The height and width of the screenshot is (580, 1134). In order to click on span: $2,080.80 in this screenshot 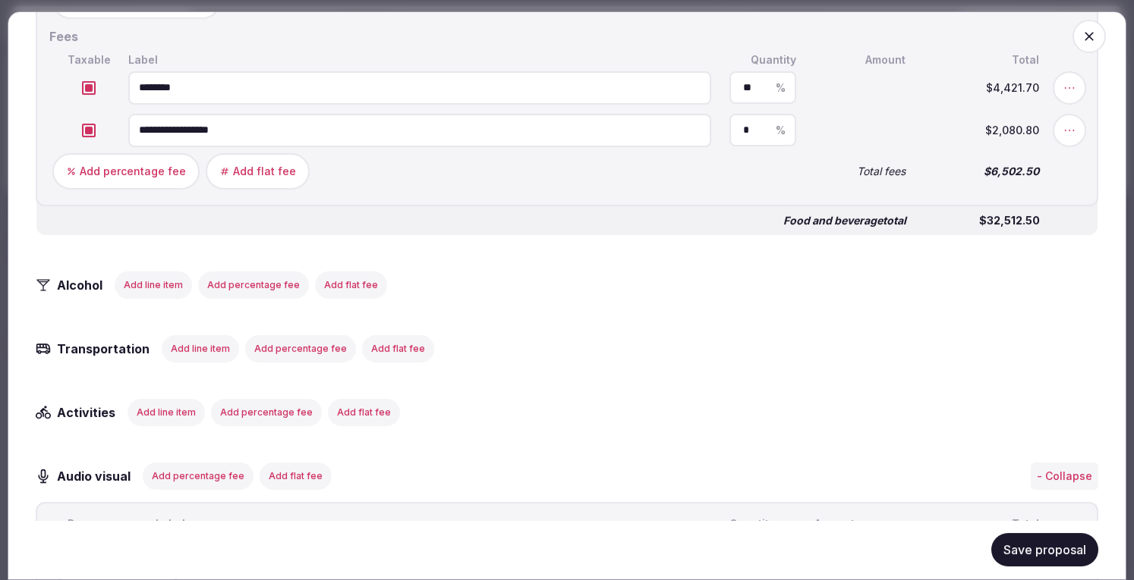, I will do `click(981, 131)`.